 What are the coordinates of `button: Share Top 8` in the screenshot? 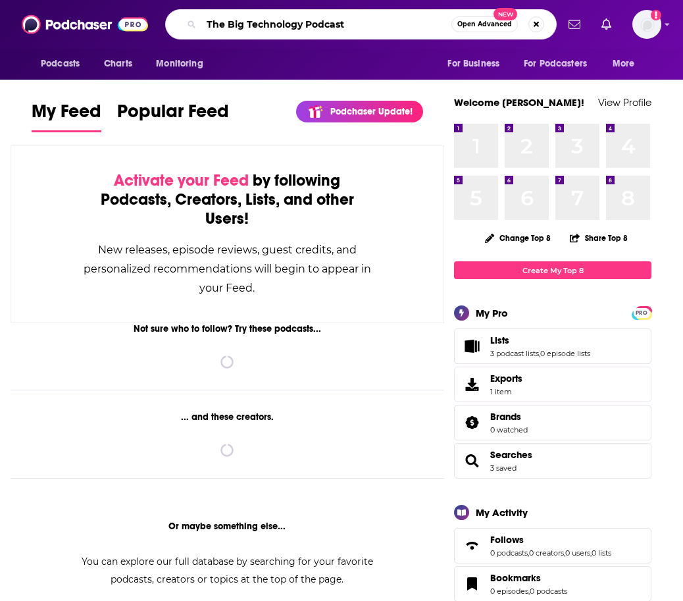 It's located at (599, 238).